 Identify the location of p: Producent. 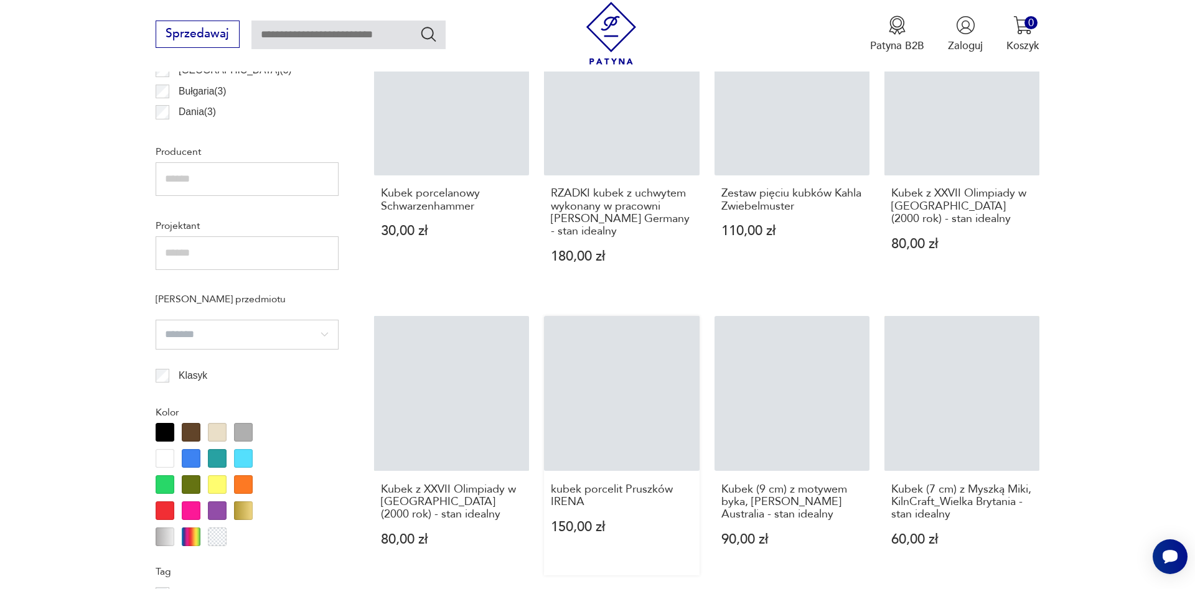
(247, 152).